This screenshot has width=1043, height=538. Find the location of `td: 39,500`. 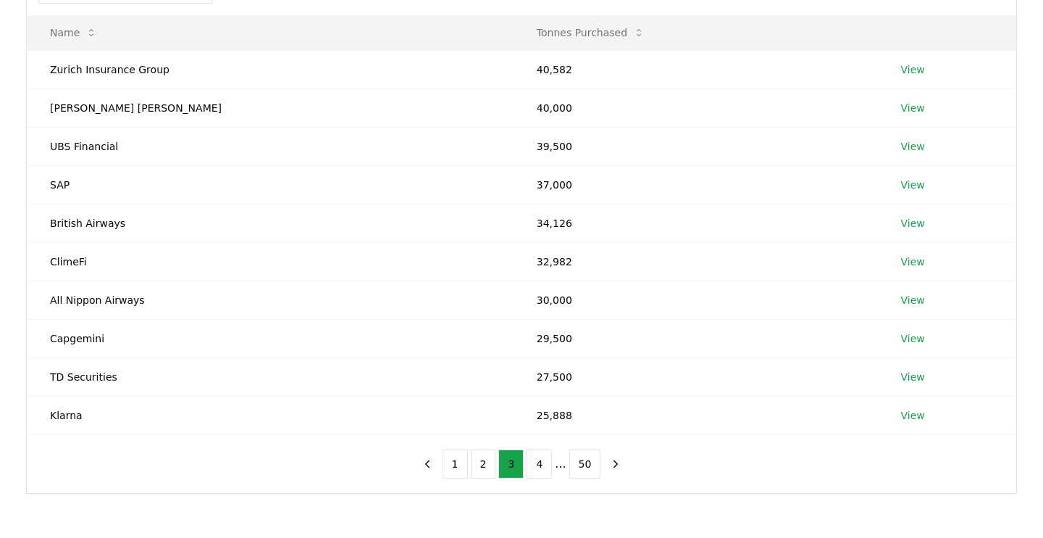

td: 39,500 is located at coordinates (696, 146).